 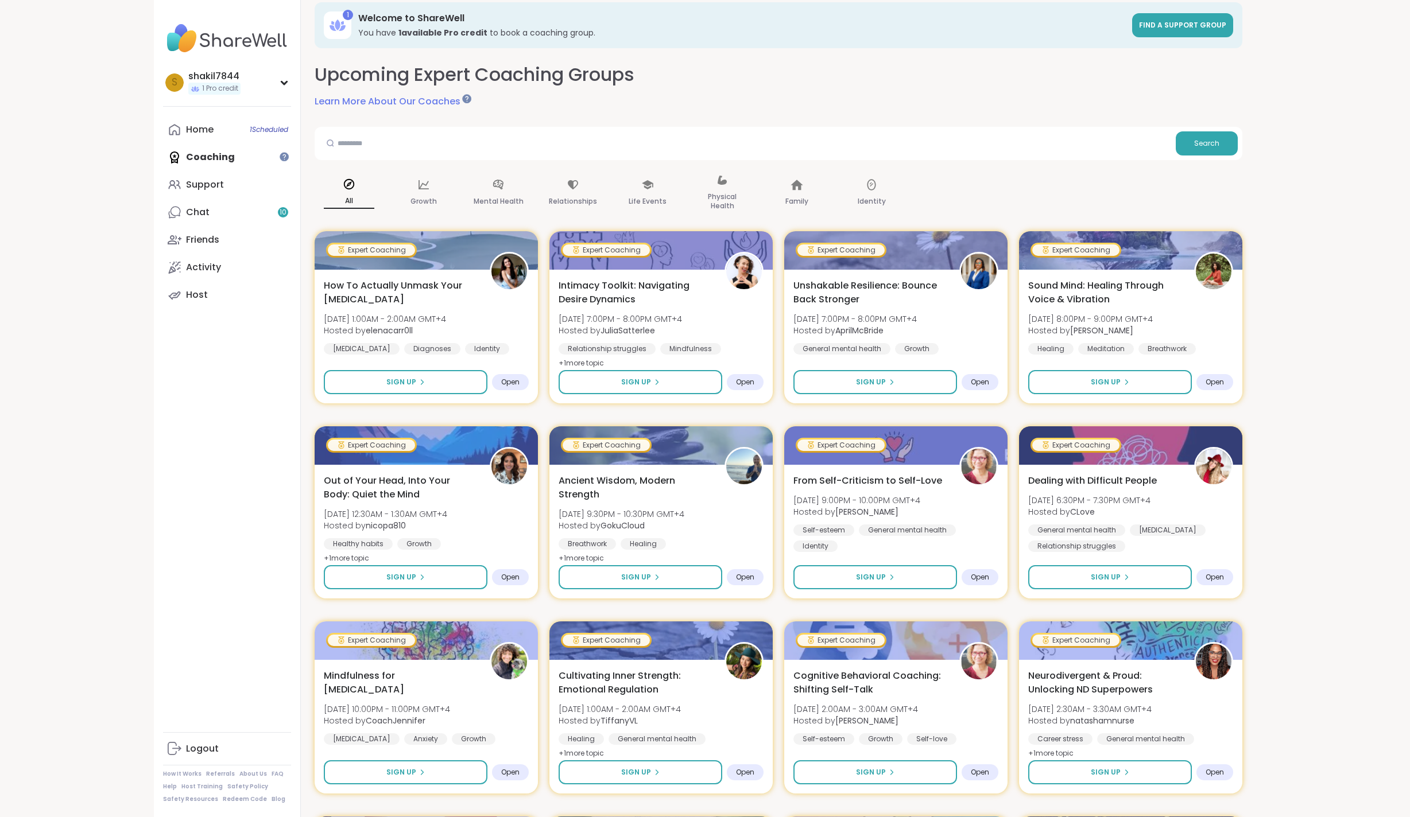 I want to click on p: Identity, so click(x=871, y=201).